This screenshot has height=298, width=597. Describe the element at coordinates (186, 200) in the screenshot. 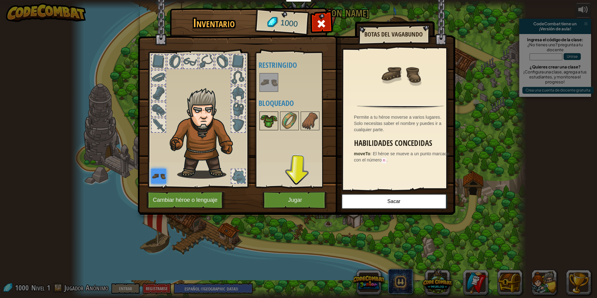

I see `button: Cambiar héroe o lenguaje` at that location.